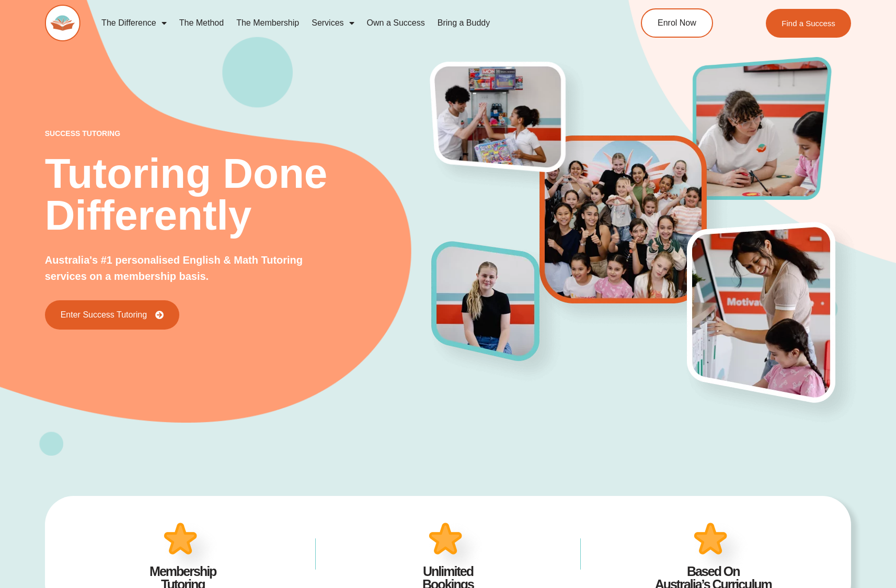 The width and height of the screenshot is (896, 588). I want to click on p: Australia's #1 personalised English & Math Tutoring services on a membership basis., so click(186, 268).